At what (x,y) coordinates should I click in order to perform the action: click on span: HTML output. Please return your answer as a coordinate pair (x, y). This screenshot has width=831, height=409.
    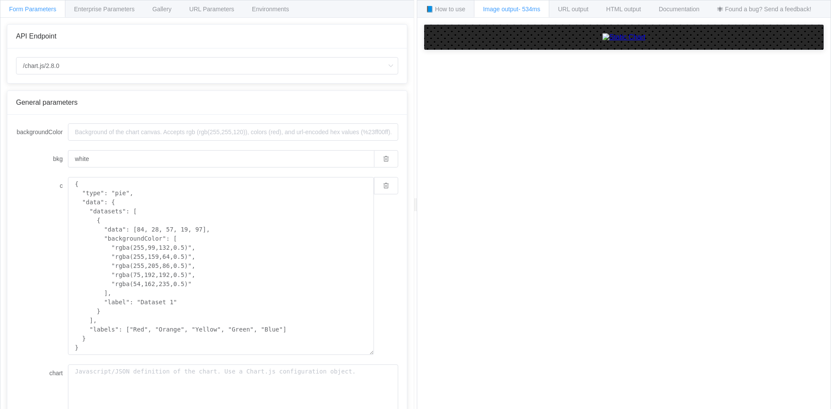
    Looking at the image, I should click on (624, 9).